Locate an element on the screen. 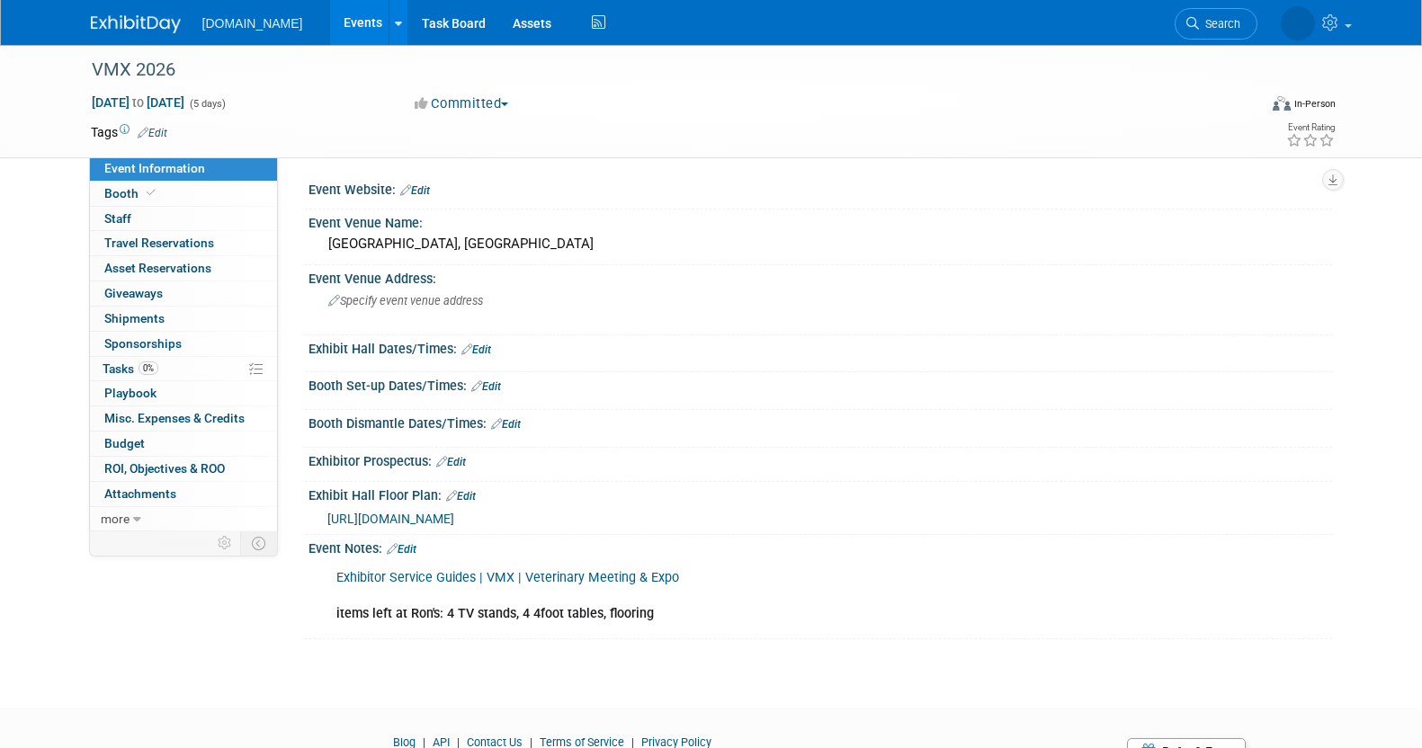 The image size is (1422, 748). td: Toggle Event Tabs is located at coordinates (258, 543).